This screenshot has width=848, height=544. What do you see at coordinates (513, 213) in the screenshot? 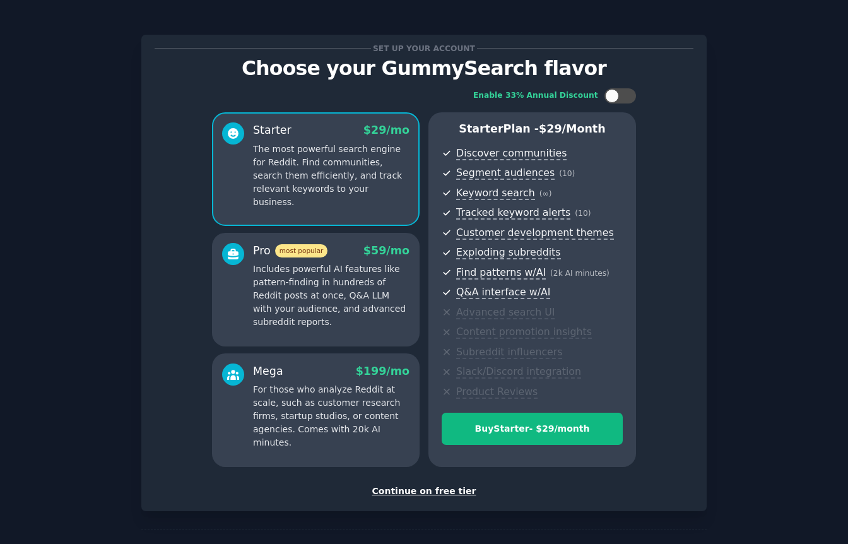
I see `span: Tracked keyword alerts` at bounding box center [513, 213].